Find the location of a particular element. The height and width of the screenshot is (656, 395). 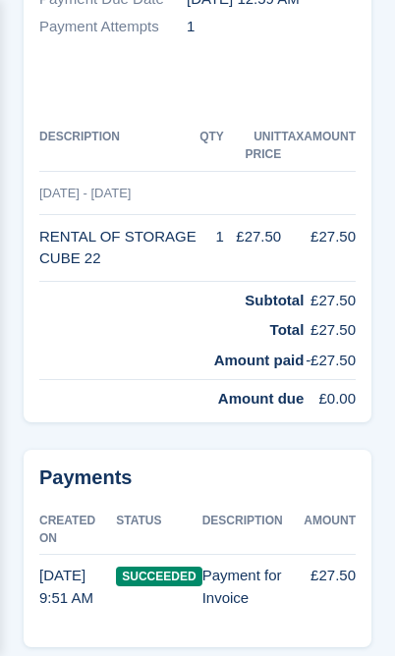

strong: Amount paid is located at coordinates (259, 360).